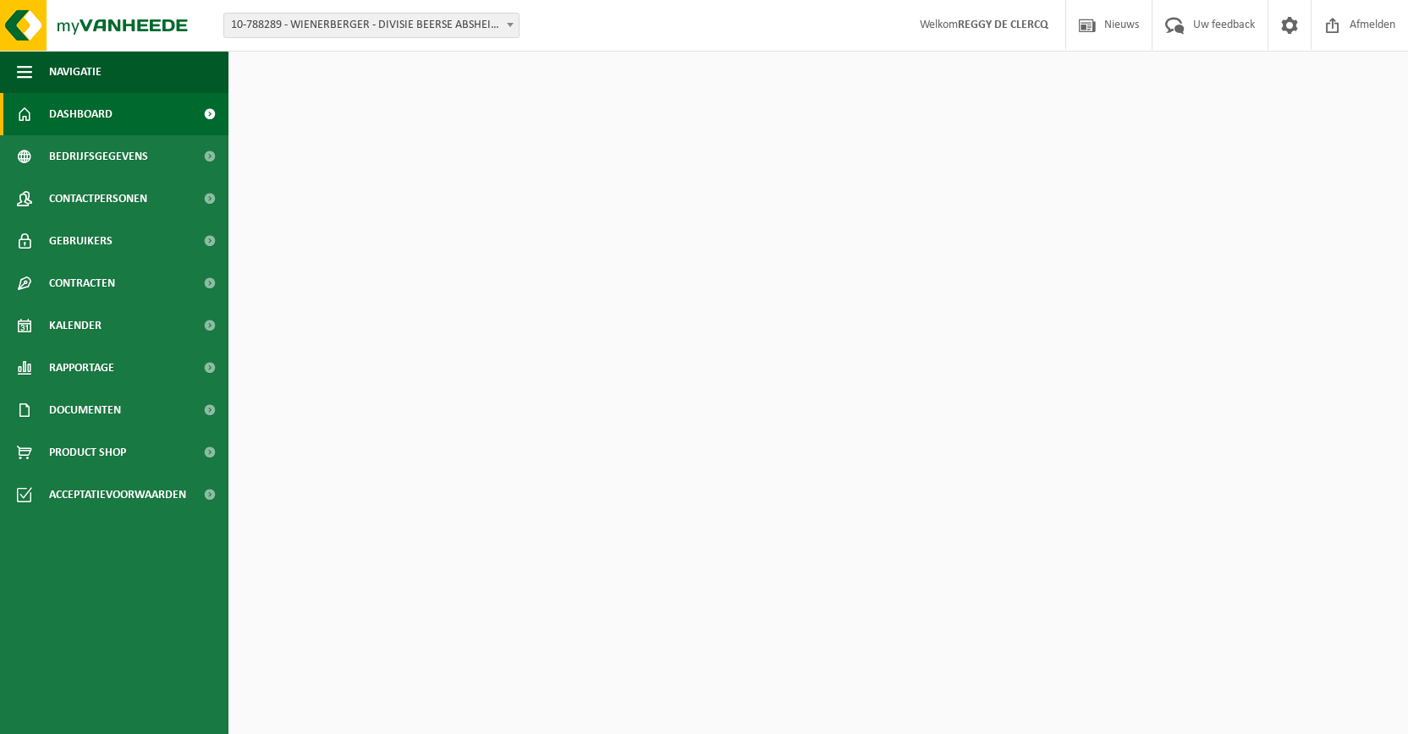 Image resolution: width=1408 pixels, height=734 pixels. What do you see at coordinates (87, 453) in the screenshot?
I see `span: Product Shop` at bounding box center [87, 453].